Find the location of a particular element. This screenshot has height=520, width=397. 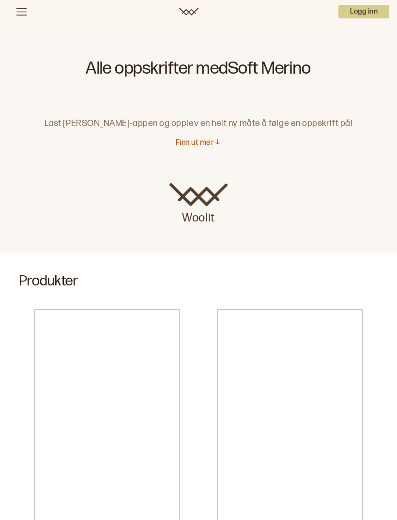

p: Woolit is located at coordinates (199, 216).